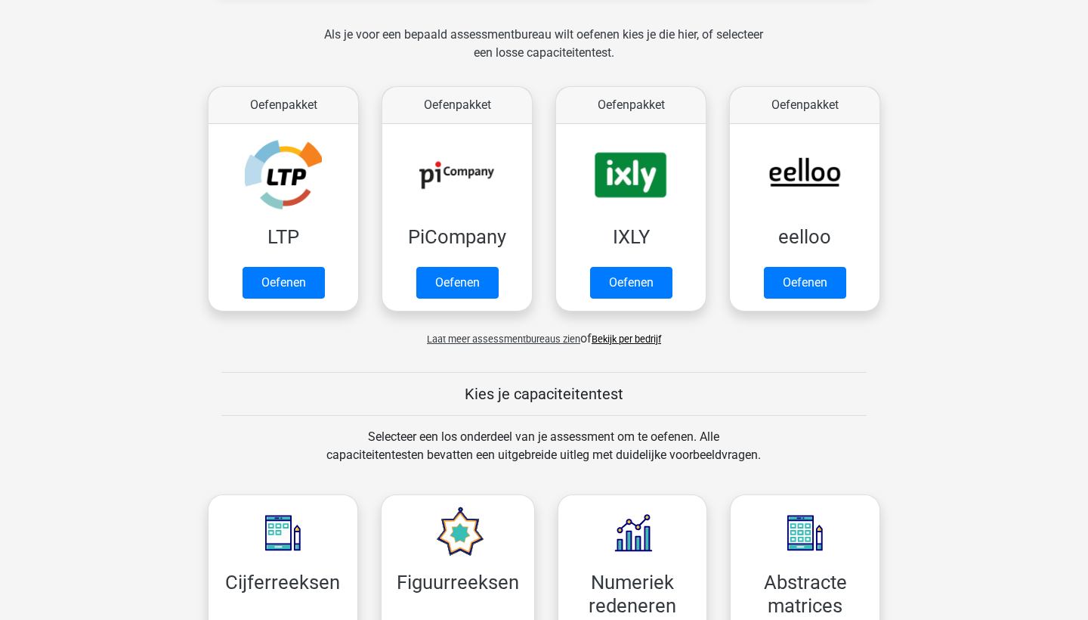  Describe the element at coordinates (626, 339) in the screenshot. I see `a: Bekijk per bedrijf` at that location.